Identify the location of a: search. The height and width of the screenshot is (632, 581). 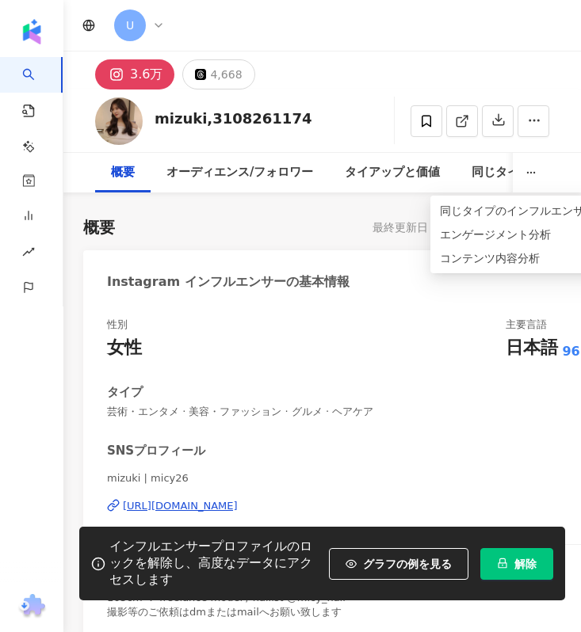
(38, 143).